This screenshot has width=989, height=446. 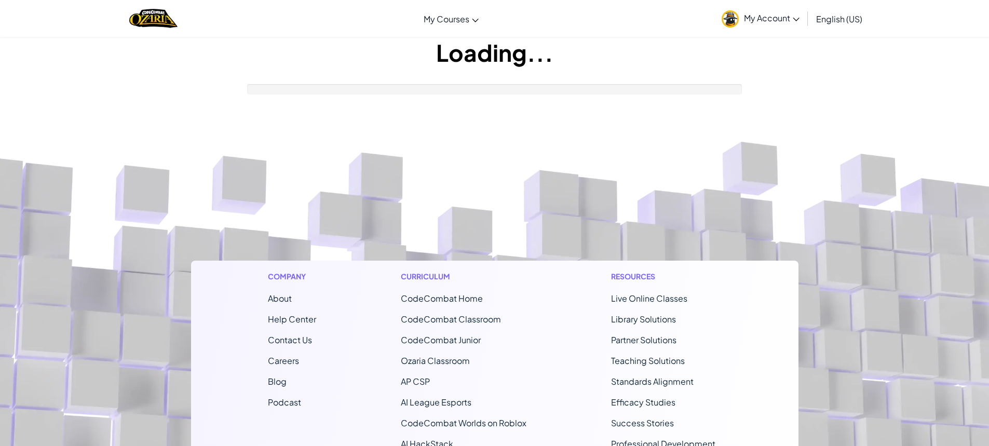 I want to click on a: My Courses, so click(x=451, y=19).